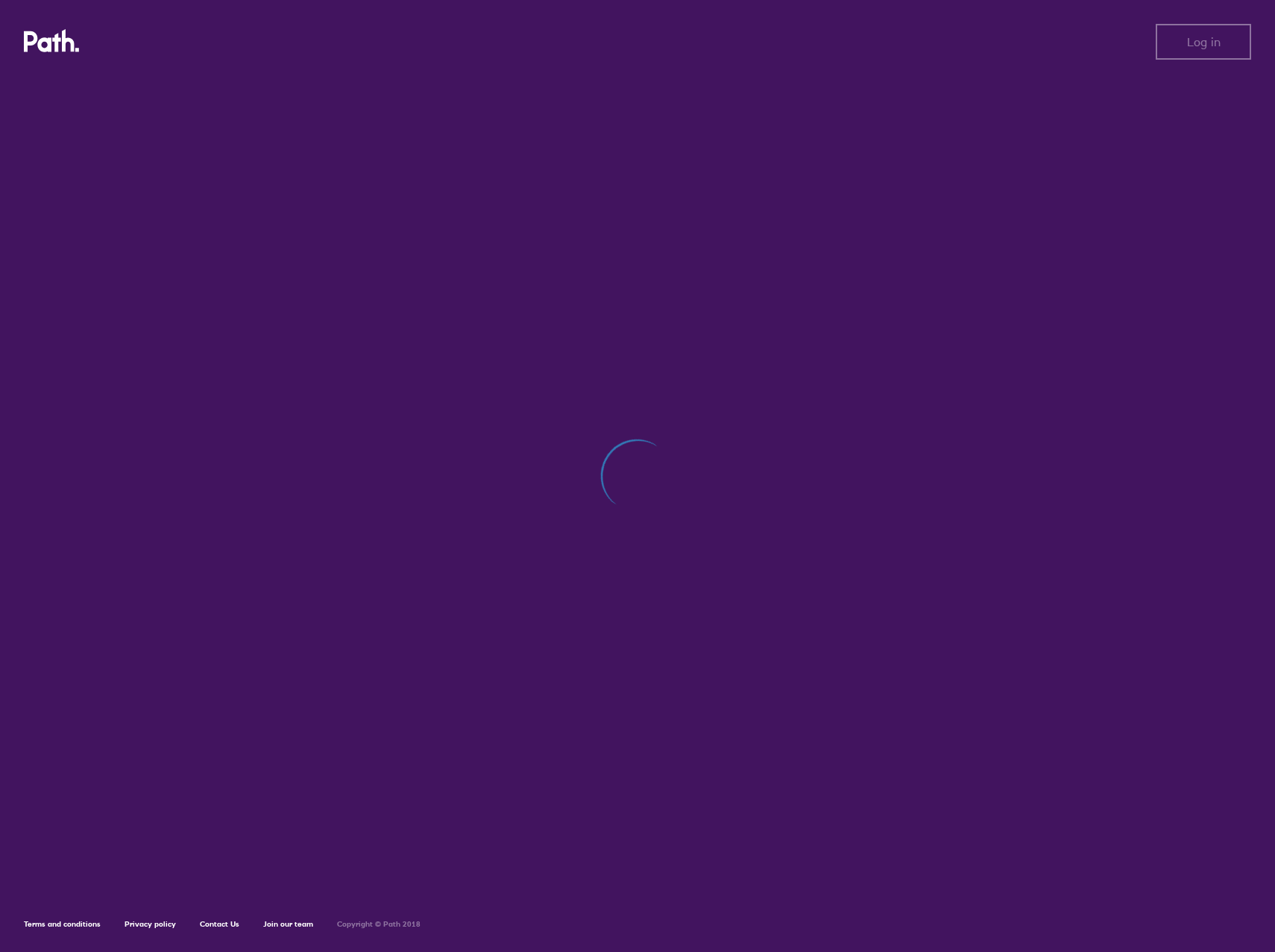 The image size is (1275, 952). I want to click on span: Log in, so click(1204, 42).